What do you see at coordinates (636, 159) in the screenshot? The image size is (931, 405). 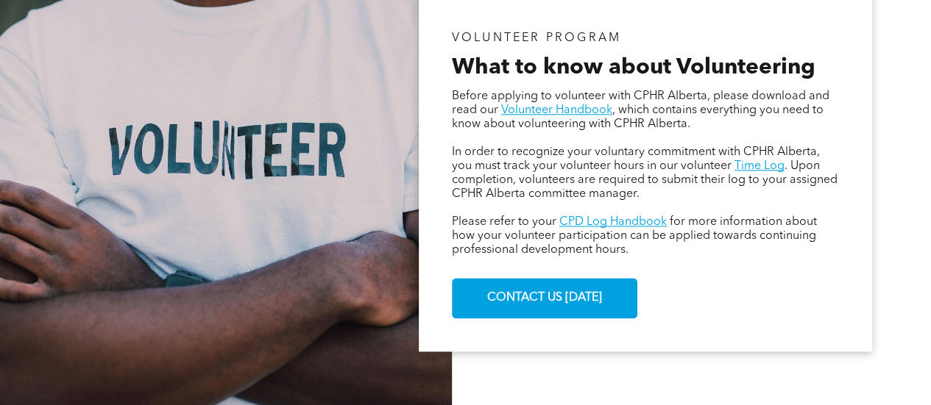 I see `span: In order to recognize your voluntary commitment with CPHR Alberta, you must track your volunteer ...` at bounding box center [636, 159].